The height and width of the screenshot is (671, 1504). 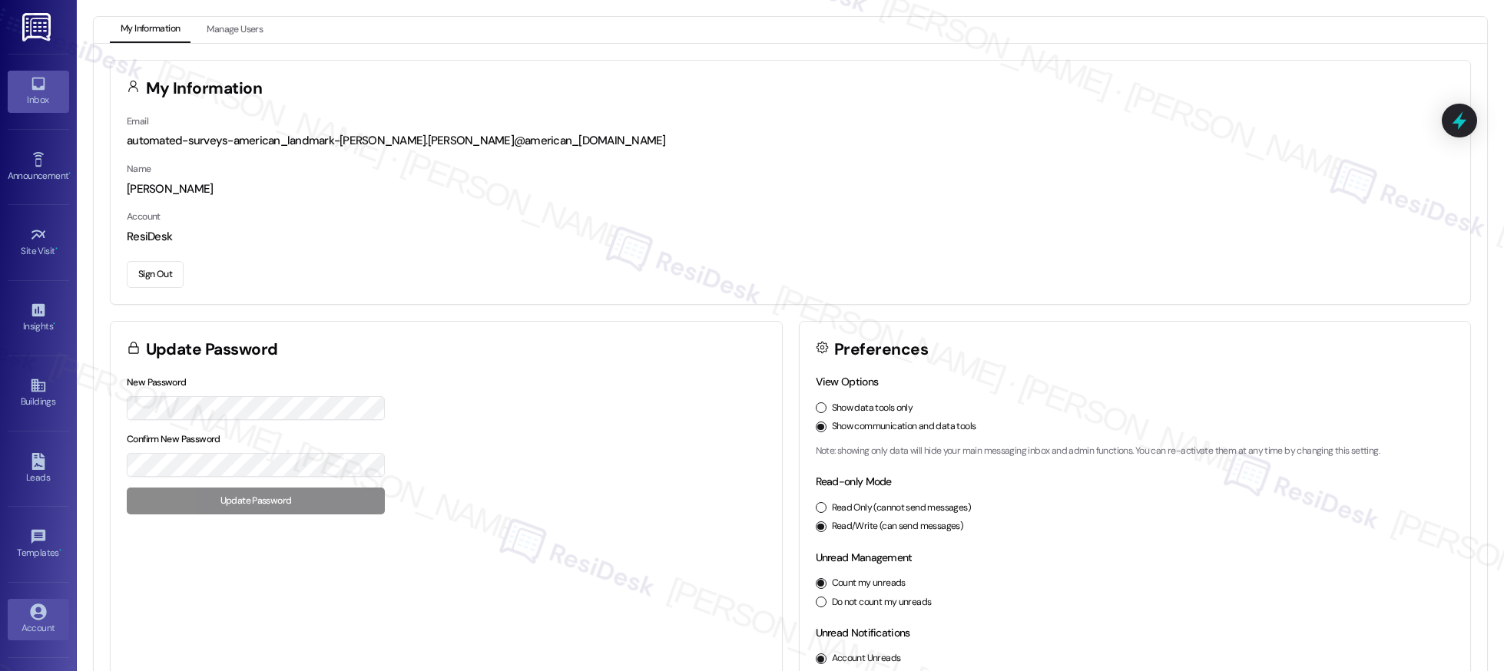 I want to click on a: Buildings, so click(x=38, y=393).